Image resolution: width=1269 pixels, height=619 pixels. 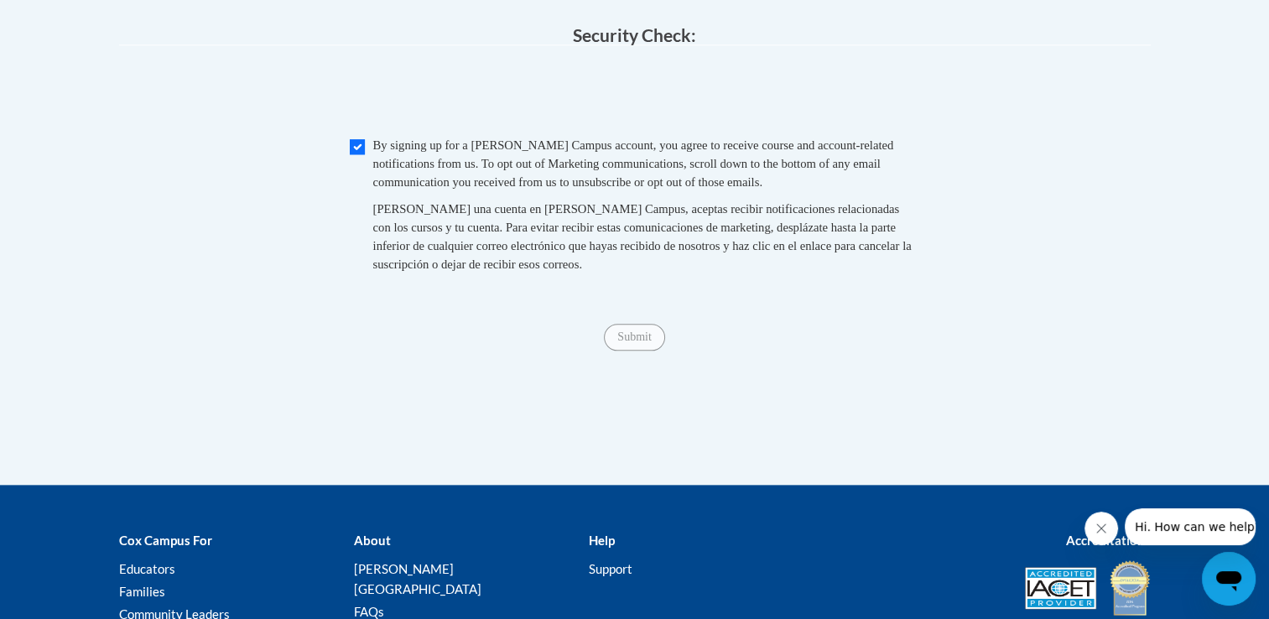 I want to click on img: Accredited IACET® Provider, so click(x=1060, y=588).